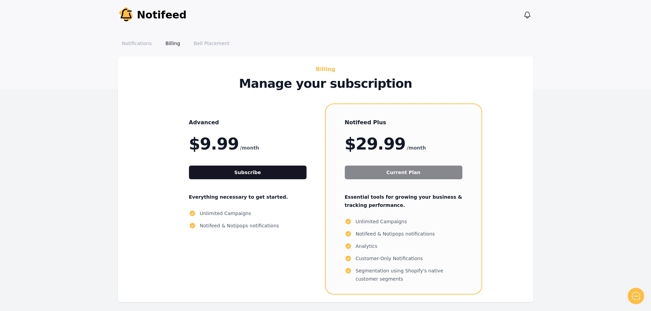 This screenshot has width=651, height=311. Describe the element at coordinates (162, 15) in the screenshot. I see `span: Notifeed` at that location.